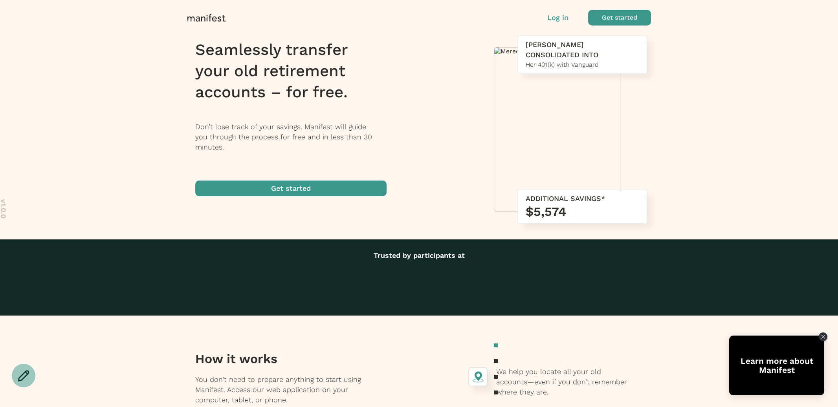 The width and height of the screenshot is (838, 407). I want to click on p: Don’t lose track of your savings. Manifest will guide you through the process for free and in les..., so click(296, 137).